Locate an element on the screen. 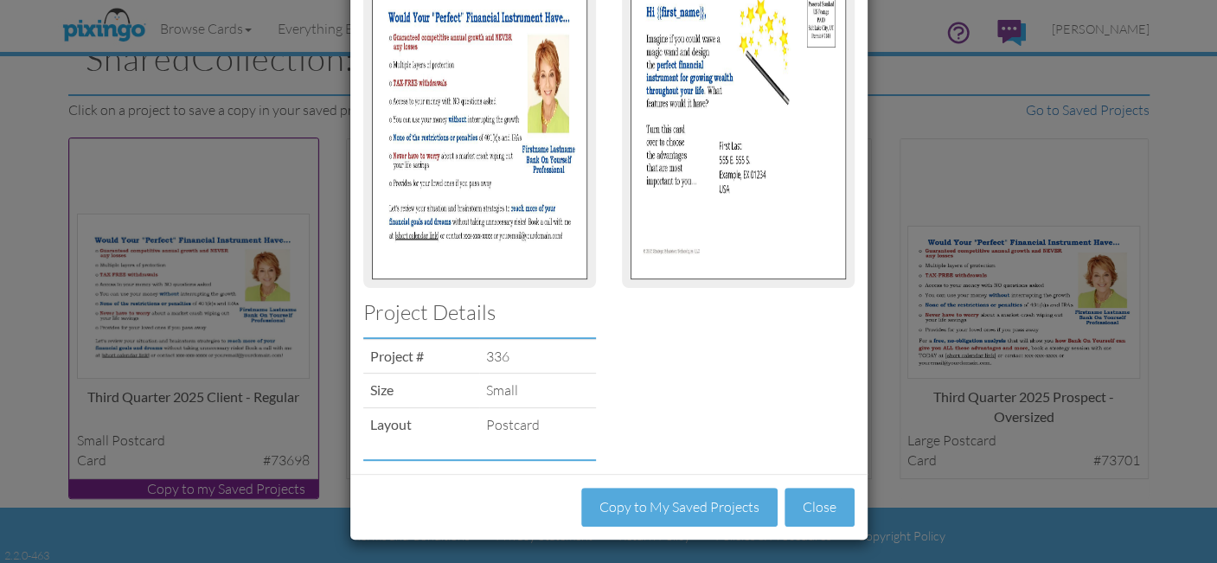 This screenshot has width=1217, height=563. td: 336 is located at coordinates (537, 356).